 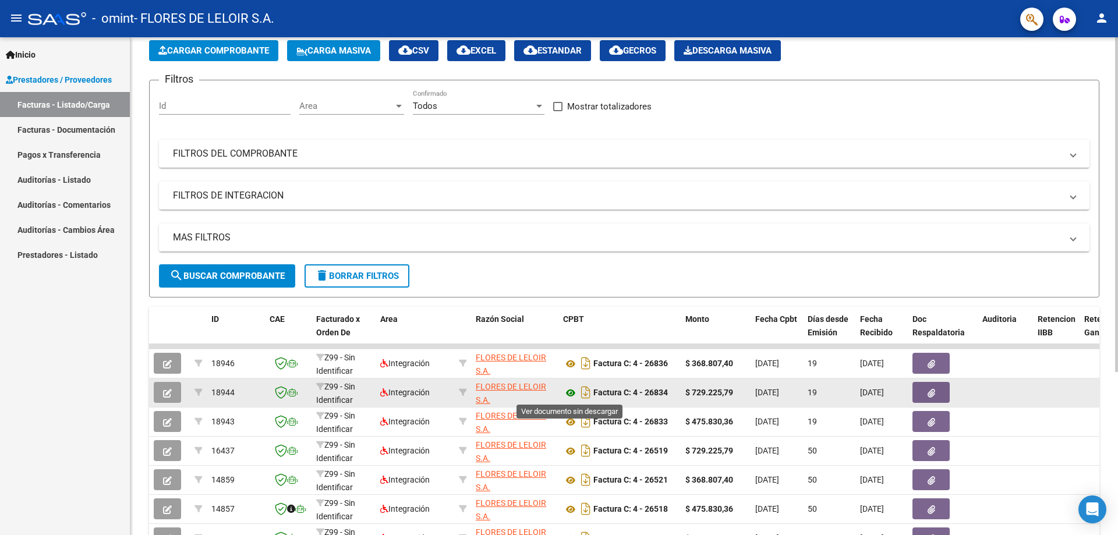 What do you see at coordinates (223, 422) in the screenshot?
I see `span: 18943` at bounding box center [223, 422].